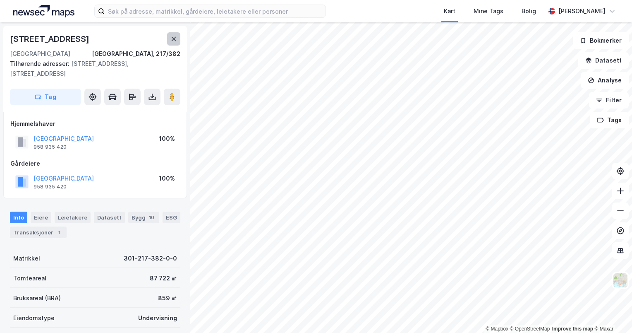  What do you see at coordinates (529, 11) in the screenshot?
I see `div: Bolig` at bounding box center [529, 11].